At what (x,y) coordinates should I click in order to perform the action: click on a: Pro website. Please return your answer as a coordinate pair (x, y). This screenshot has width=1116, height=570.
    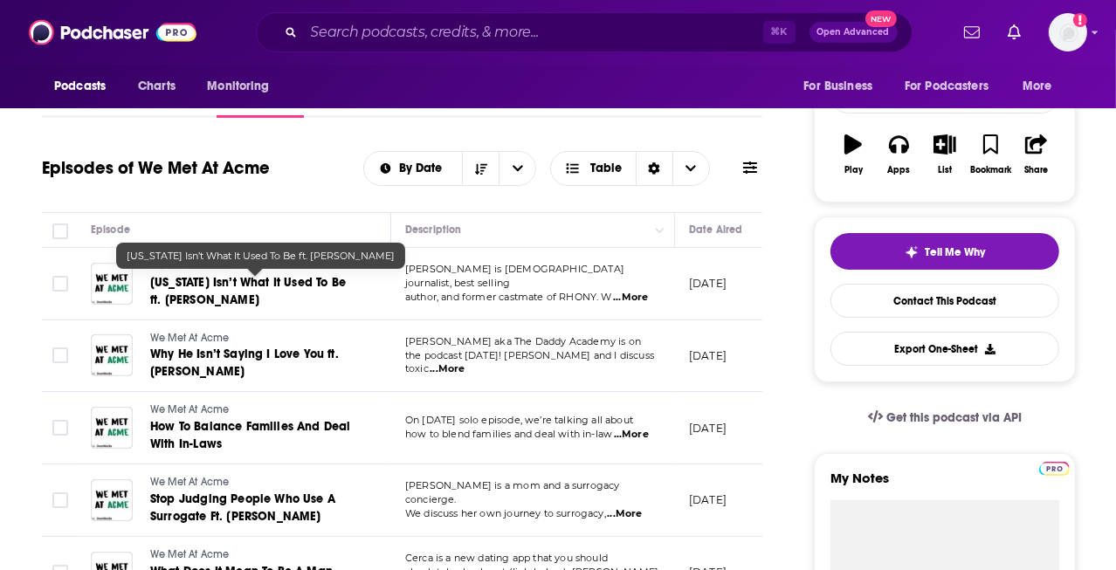
    Looking at the image, I should click on (1054, 467).